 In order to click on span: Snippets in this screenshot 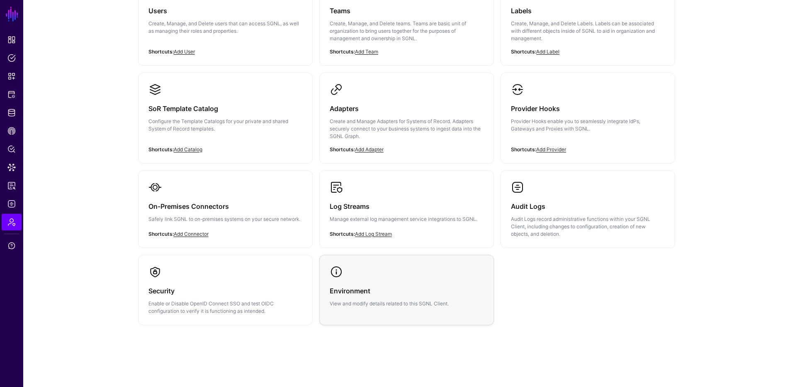, I will do `click(12, 76)`.